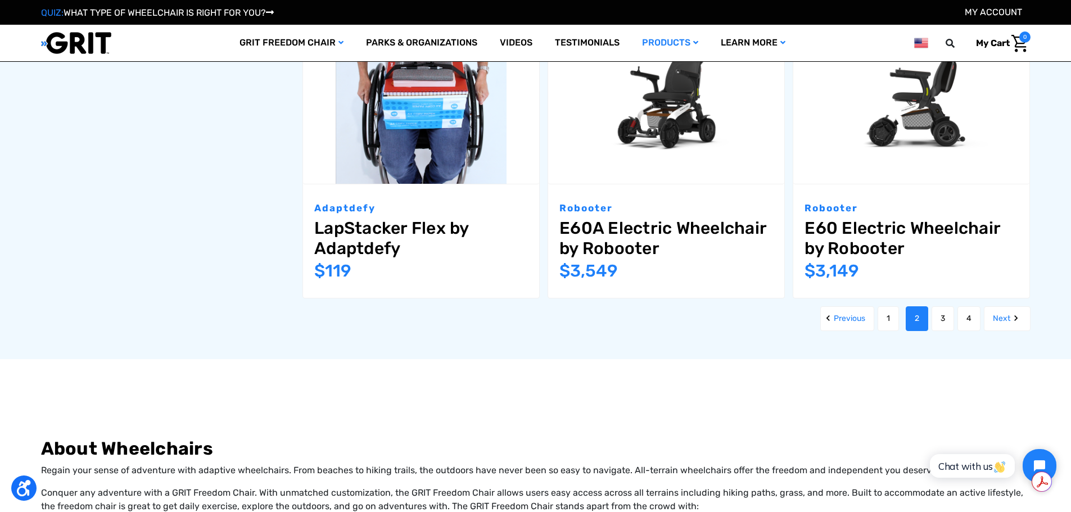  Describe the element at coordinates (917, 319) in the screenshot. I see `a: Page 2 of 4` at that location.